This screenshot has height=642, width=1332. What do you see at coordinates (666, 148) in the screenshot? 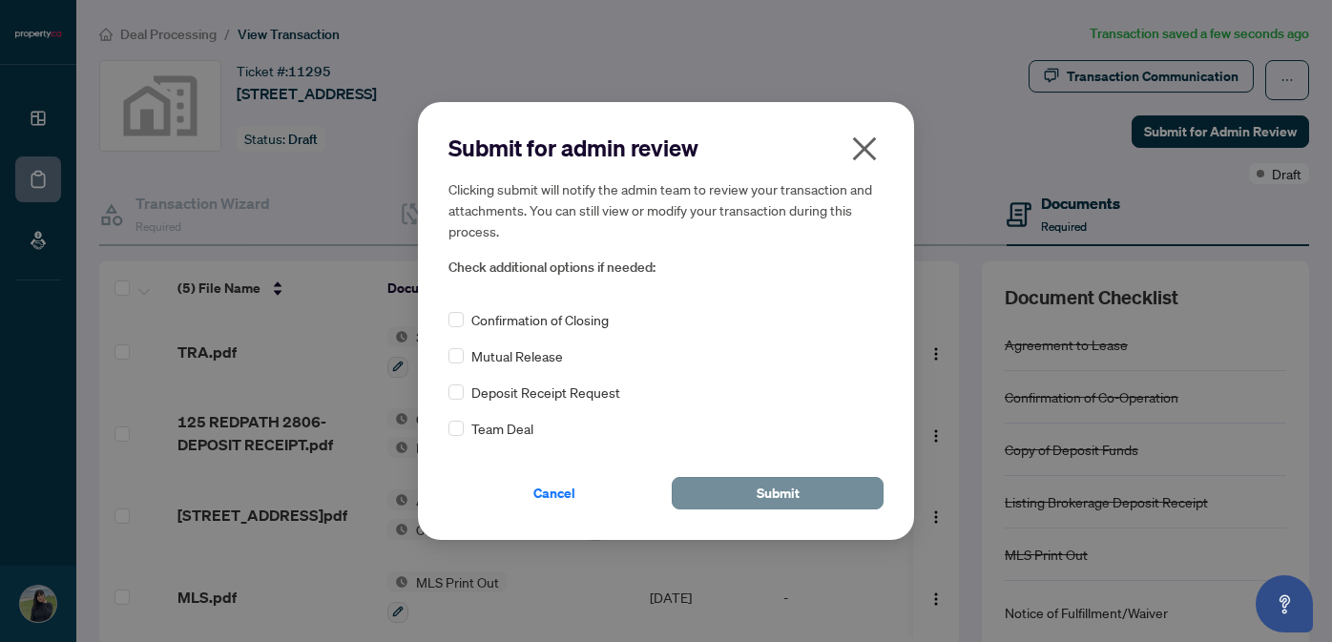
I see `h2: Submit for admin review` at bounding box center [666, 148].